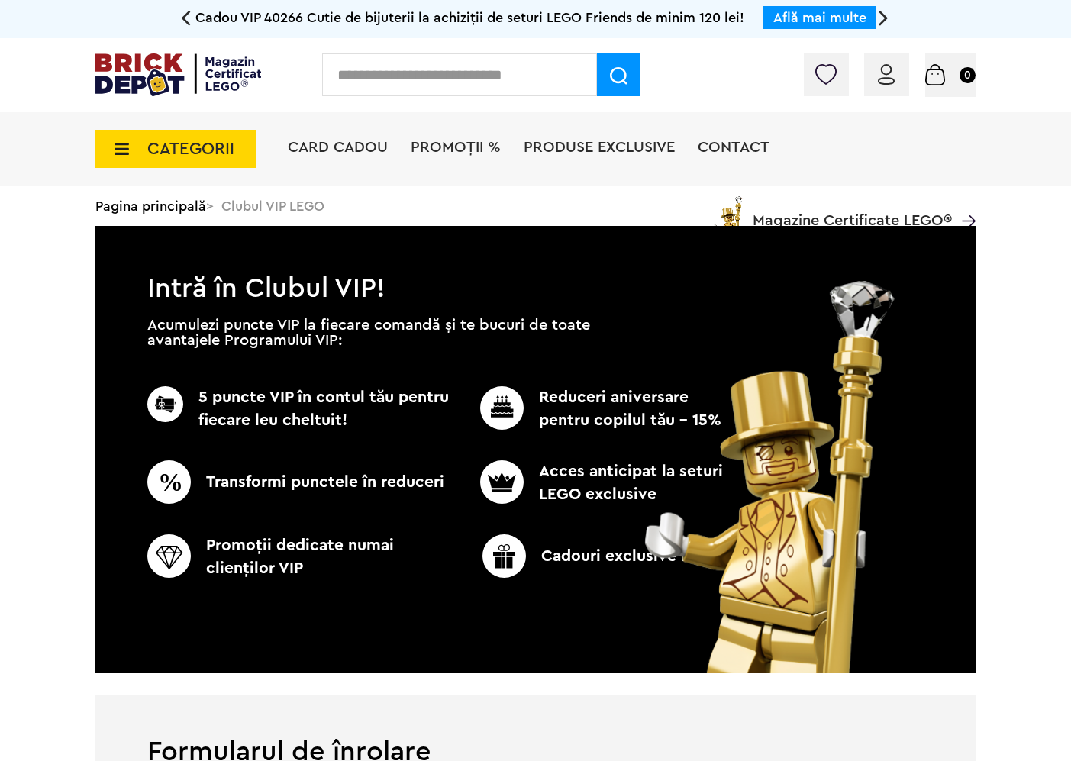 The width and height of the screenshot is (1071, 761). I want to click on span: Cadou VIP 40266 Cutie de bijuterii la achiziții de seturi LEGO Friends de minim 120 lei!, so click(469, 18).